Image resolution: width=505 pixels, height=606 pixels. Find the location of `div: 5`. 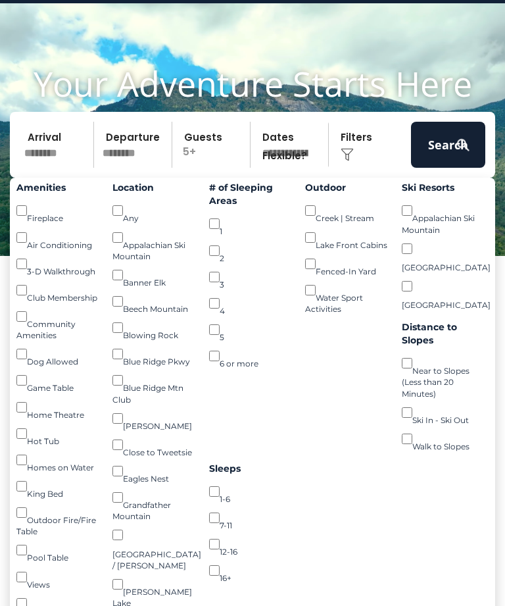

div: 5 is located at coordinates (253, 330).